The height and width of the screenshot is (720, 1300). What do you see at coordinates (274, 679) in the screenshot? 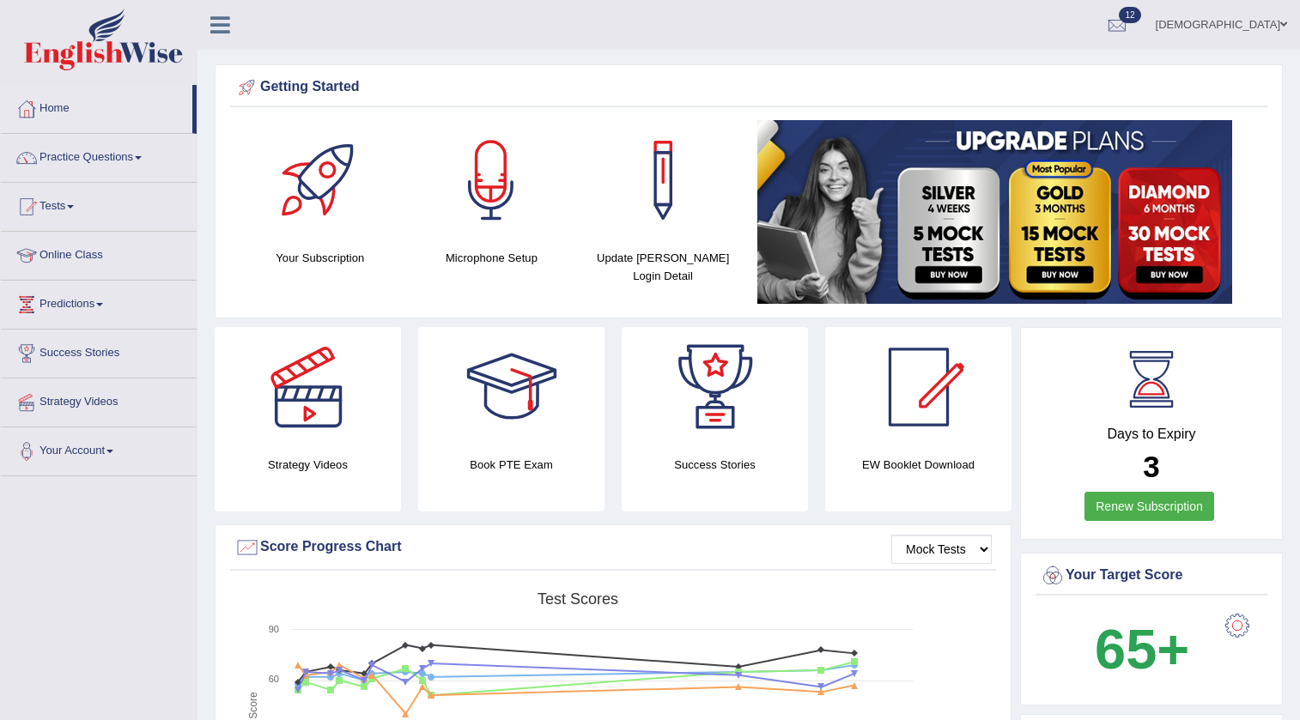
I see `text: 60` at bounding box center [274, 679].